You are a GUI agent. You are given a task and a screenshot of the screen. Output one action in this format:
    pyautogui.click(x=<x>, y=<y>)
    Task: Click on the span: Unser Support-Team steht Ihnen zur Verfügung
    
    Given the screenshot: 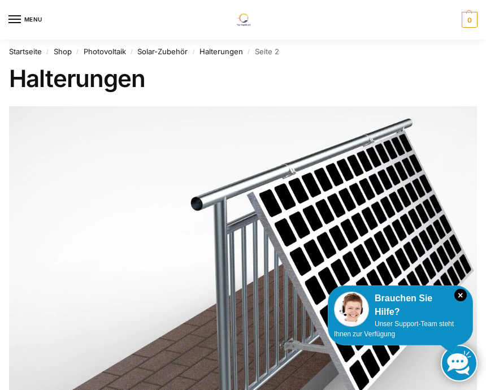 What is the action you would take?
    pyautogui.click(x=394, y=329)
    